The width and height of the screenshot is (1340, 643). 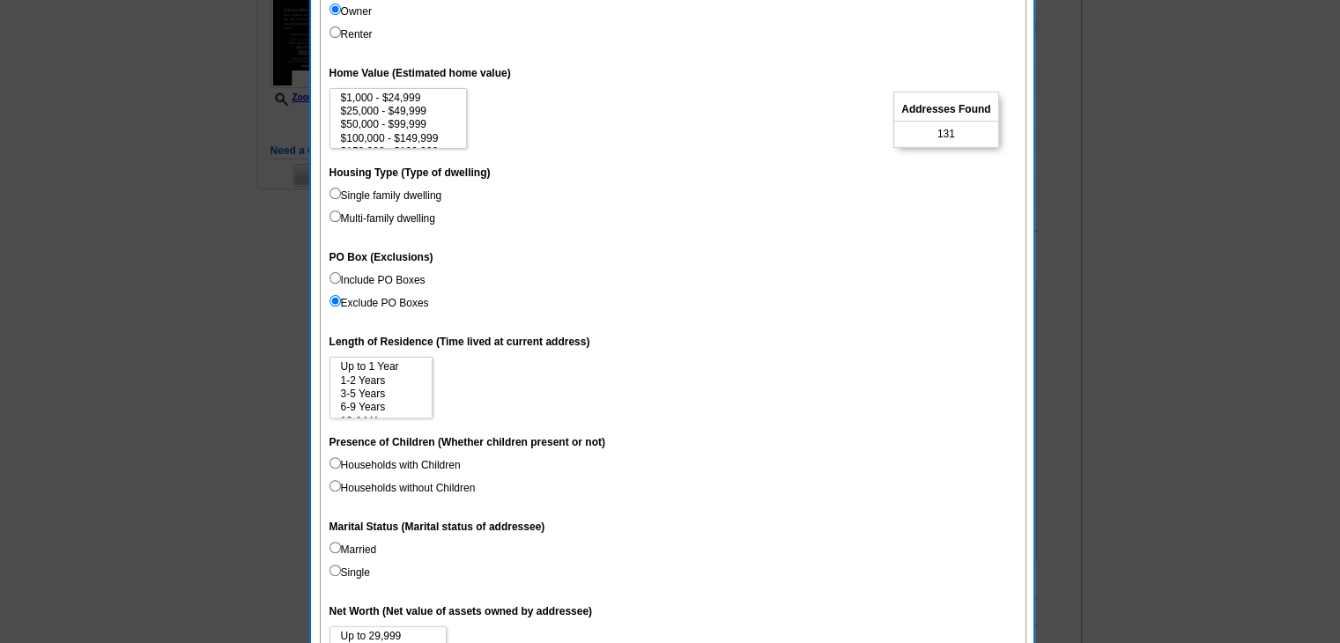 What do you see at coordinates (335, 193) in the screenshot?
I see `input: Single family dwelling` at bounding box center [335, 193].